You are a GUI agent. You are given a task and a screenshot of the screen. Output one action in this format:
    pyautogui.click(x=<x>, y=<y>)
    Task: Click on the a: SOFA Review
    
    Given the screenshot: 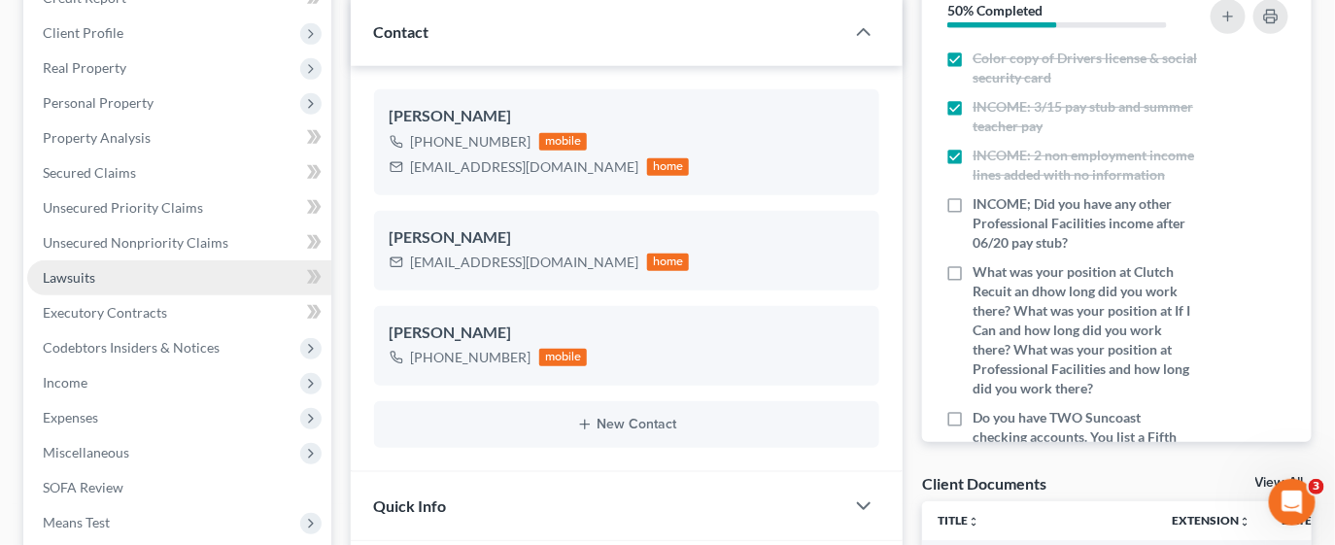 What is the action you would take?
    pyautogui.click(x=179, y=488)
    